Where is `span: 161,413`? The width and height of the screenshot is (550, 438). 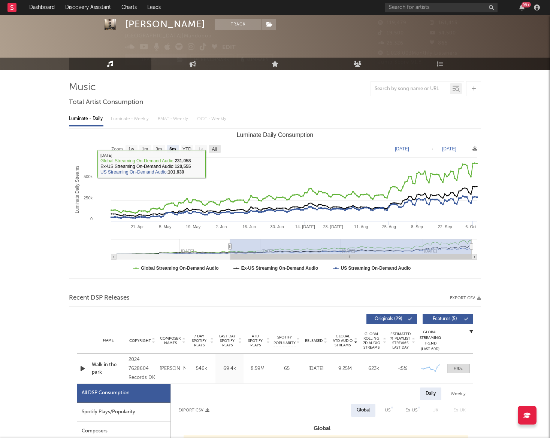 span: 161,413 is located at coordinates (443, 23).